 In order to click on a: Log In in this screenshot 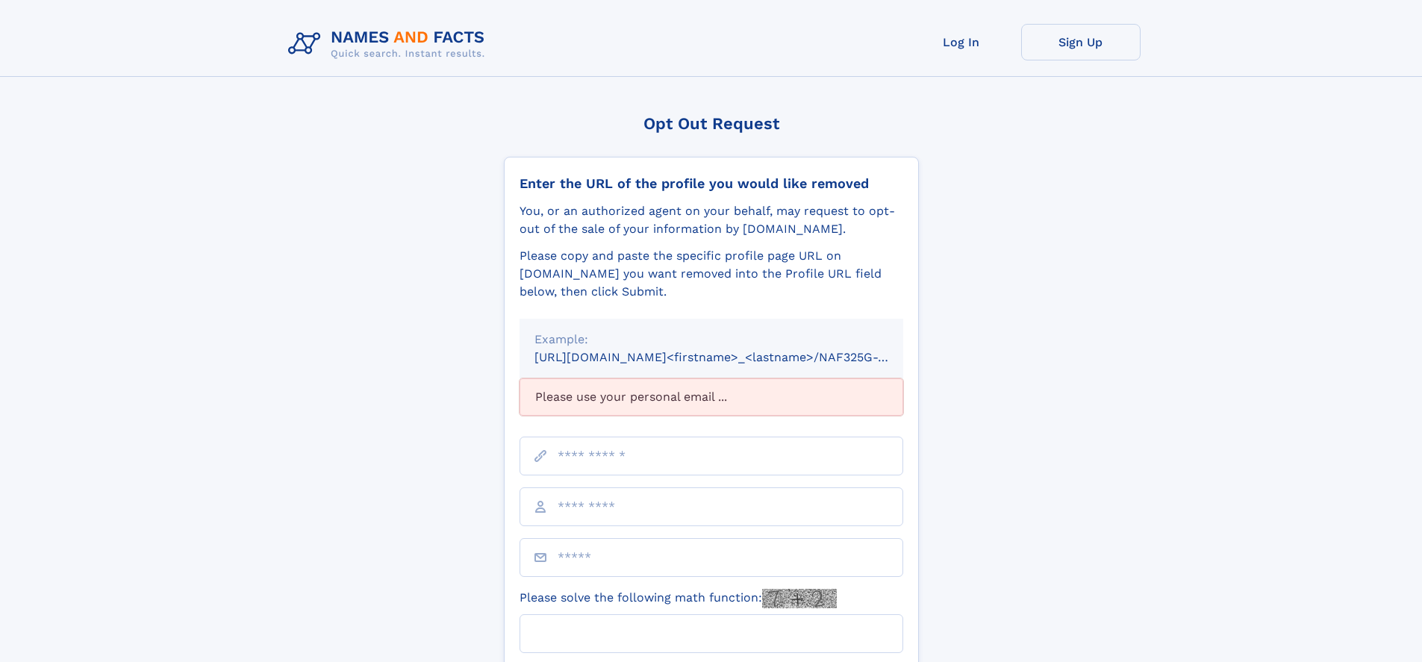, I will do `click(962, 42)`.